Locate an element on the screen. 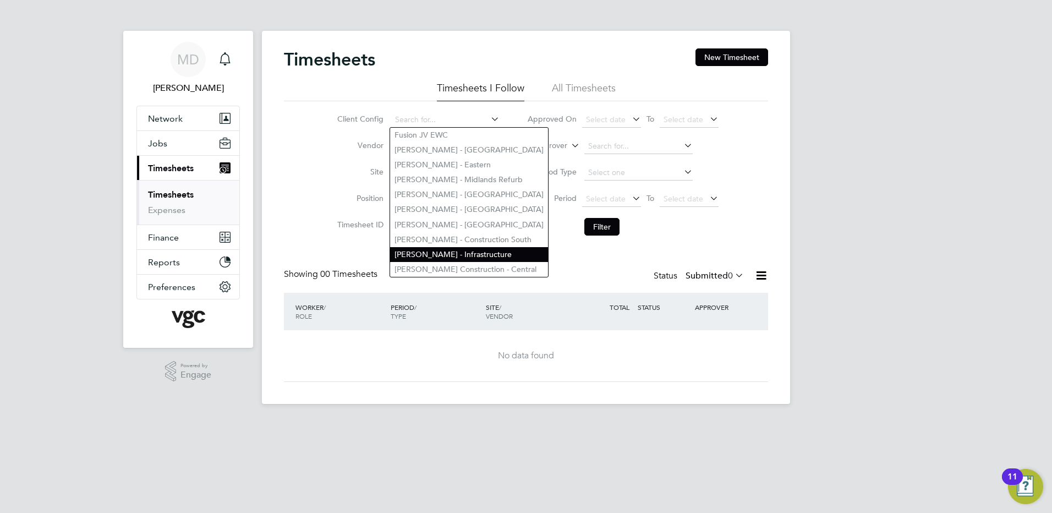  span: ROLE is located at coordinates (304, 316).